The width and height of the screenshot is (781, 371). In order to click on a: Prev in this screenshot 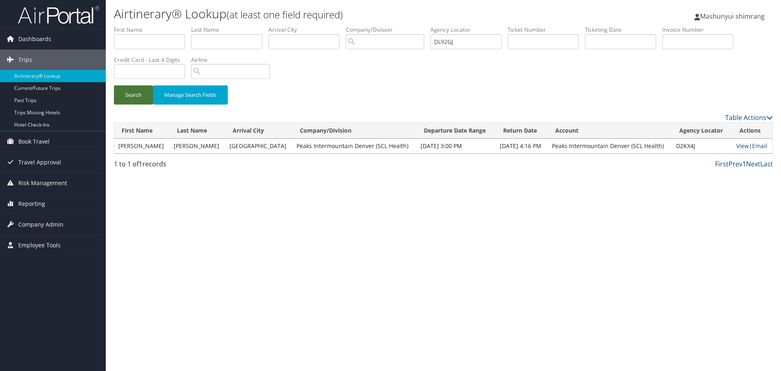, I will do `click(735, 164)`.